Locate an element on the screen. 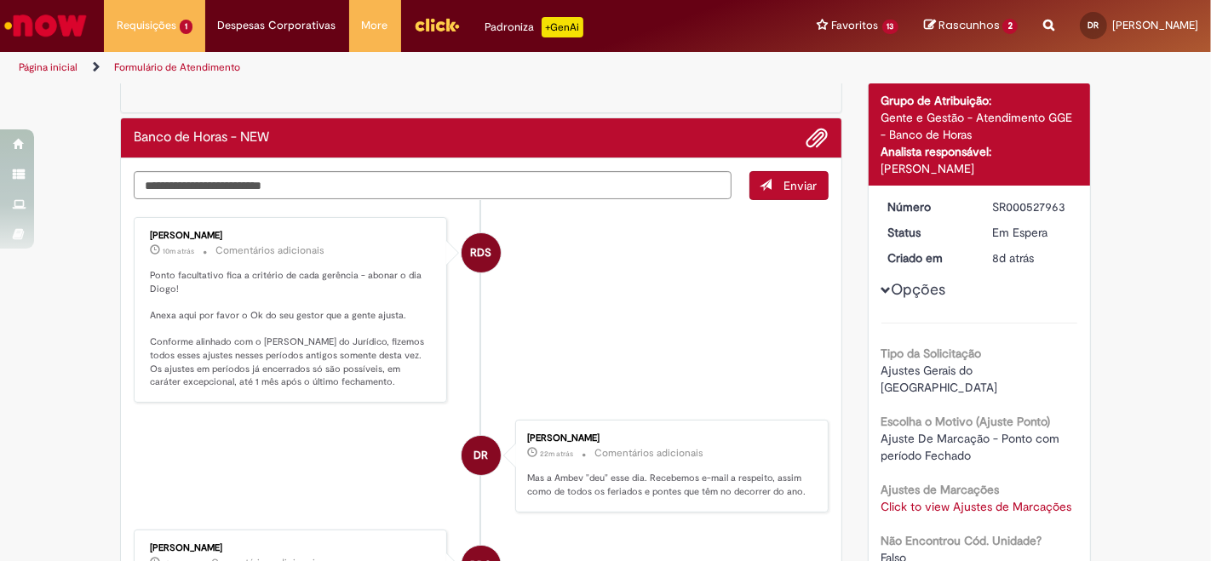  time: 22/08/2025 17:14:18 is located at coordinates (1012, 258).